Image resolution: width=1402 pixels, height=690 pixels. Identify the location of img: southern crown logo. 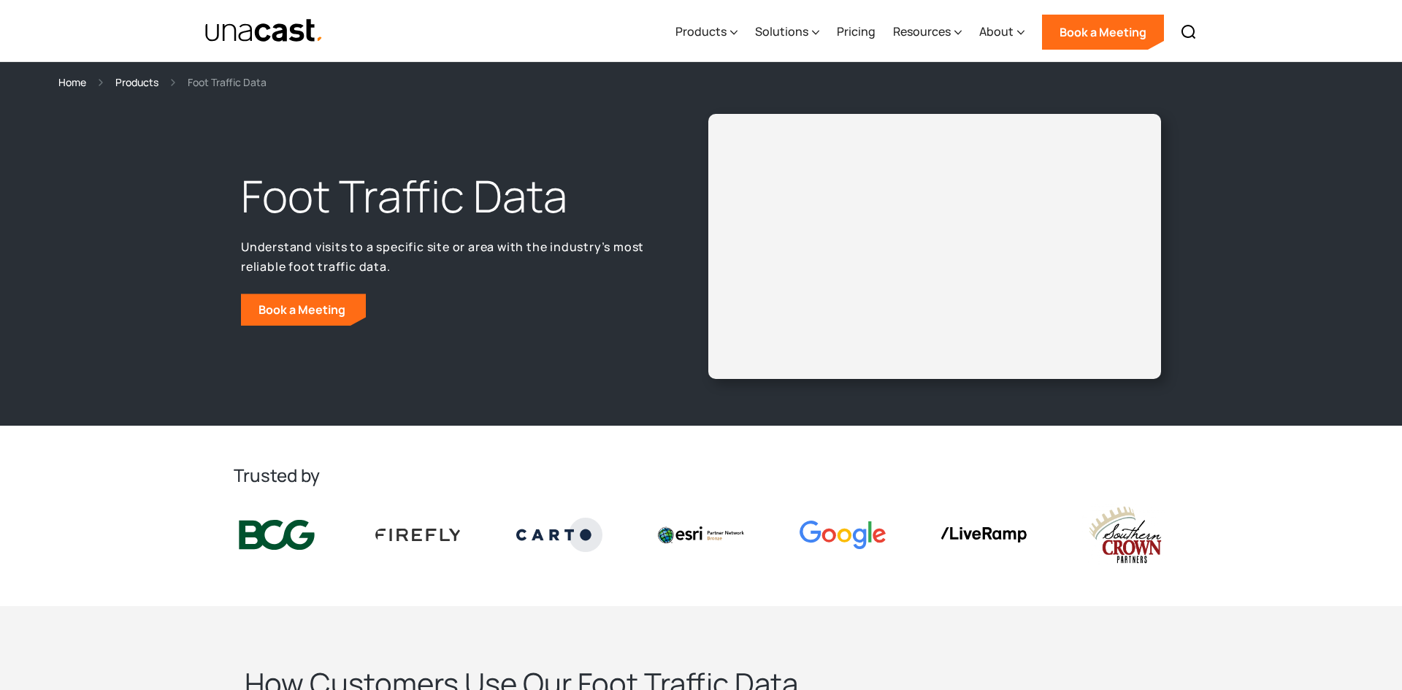
(1125, 535).